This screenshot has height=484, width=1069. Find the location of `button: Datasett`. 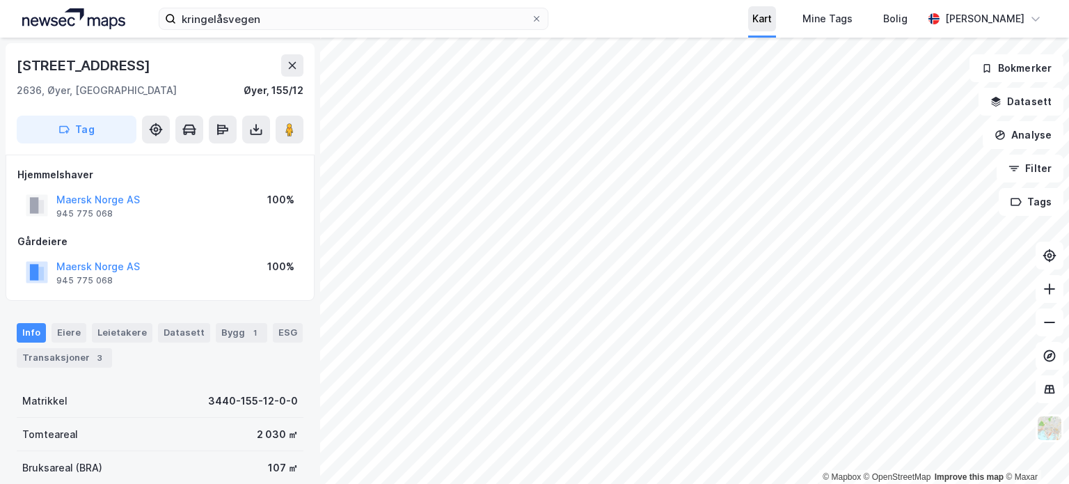

button: Datasett is located at coordinates (1021, 102).